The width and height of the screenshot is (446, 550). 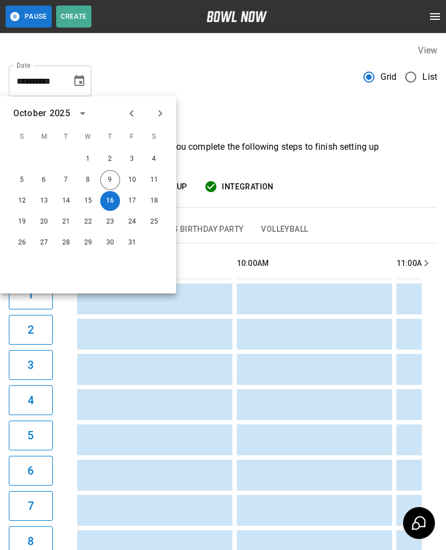 What do you see at coordinates (66, 243) in the screenshot?
I see `button: Oct 28, 2025` at bounding box center [66, 243].